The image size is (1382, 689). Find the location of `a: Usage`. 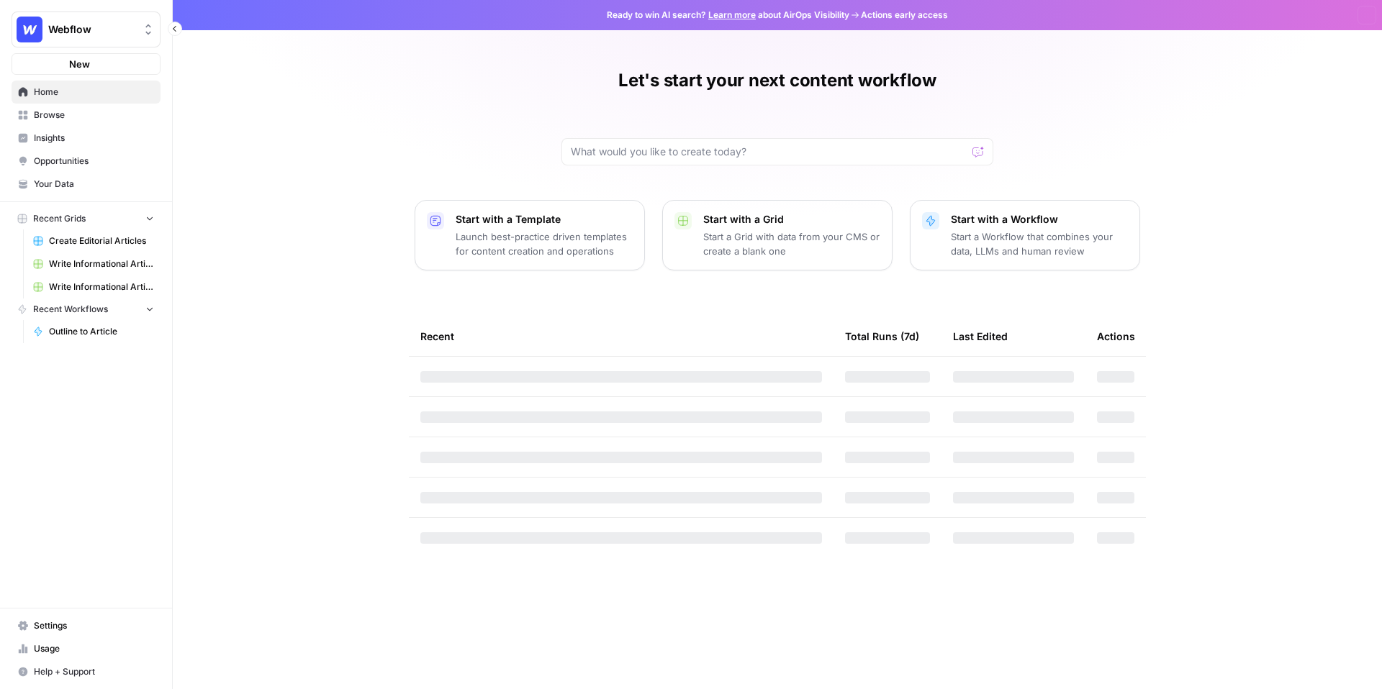

a: Usage is located at coordinates (86, 649).